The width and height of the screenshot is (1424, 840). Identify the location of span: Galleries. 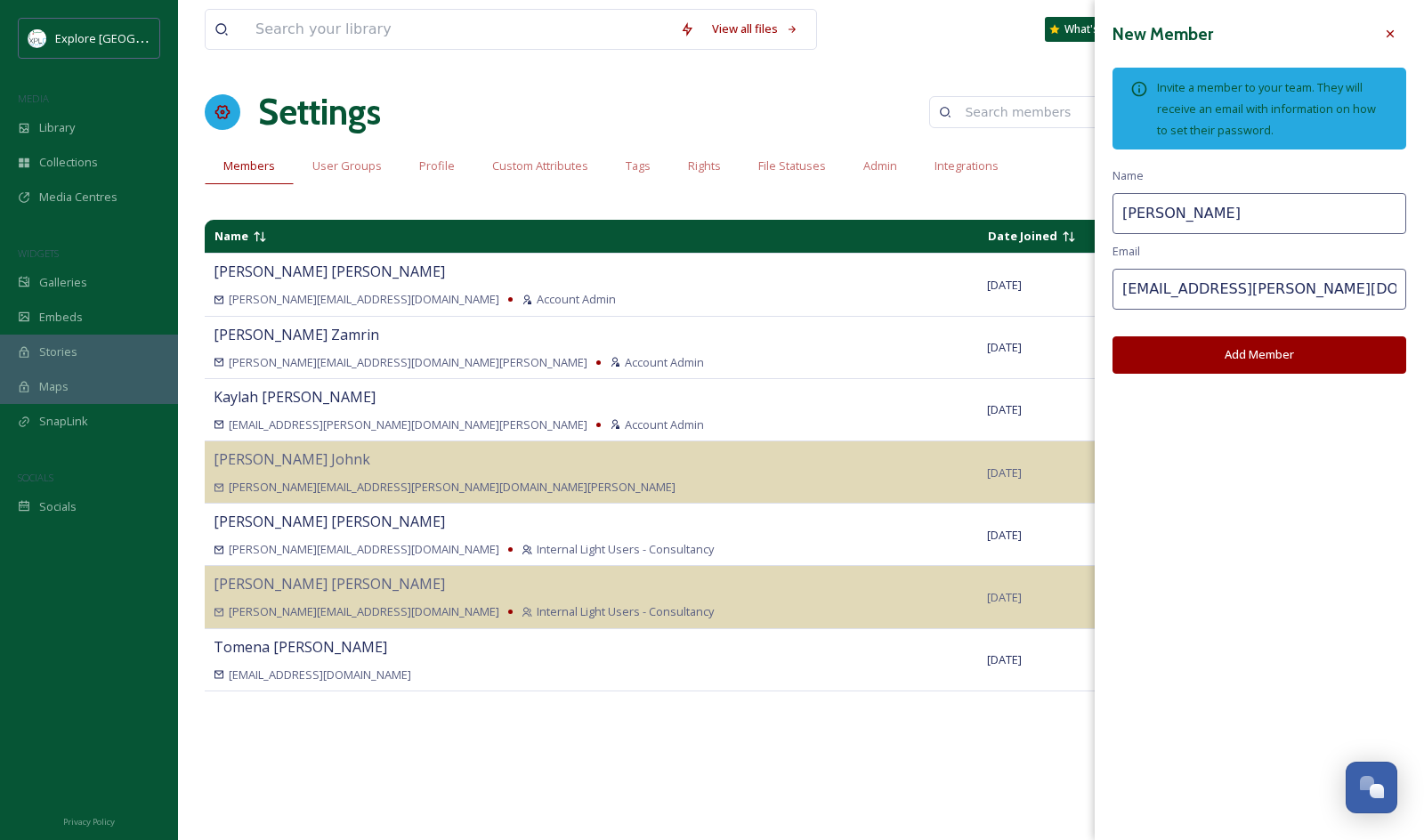
(63, 282).